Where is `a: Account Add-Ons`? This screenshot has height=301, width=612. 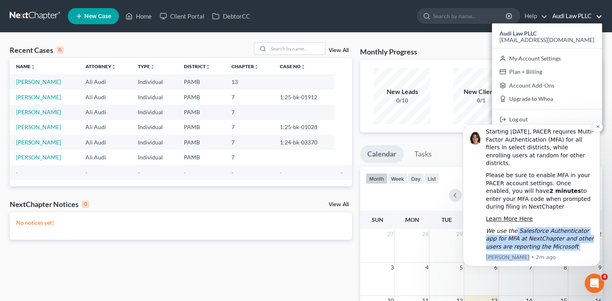
a: Account Add-Ons is located at coordinates (547, 86).